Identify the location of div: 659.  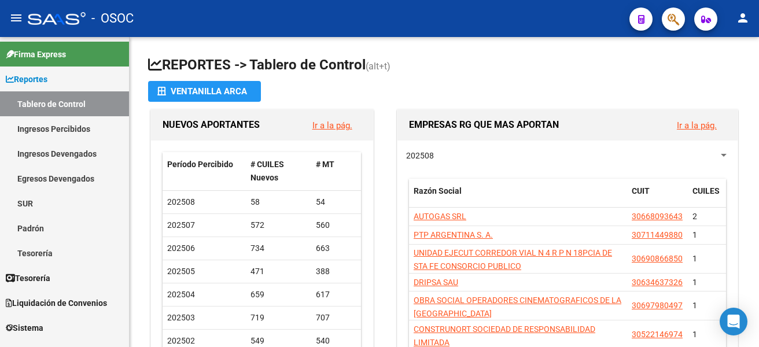
(279, 294).